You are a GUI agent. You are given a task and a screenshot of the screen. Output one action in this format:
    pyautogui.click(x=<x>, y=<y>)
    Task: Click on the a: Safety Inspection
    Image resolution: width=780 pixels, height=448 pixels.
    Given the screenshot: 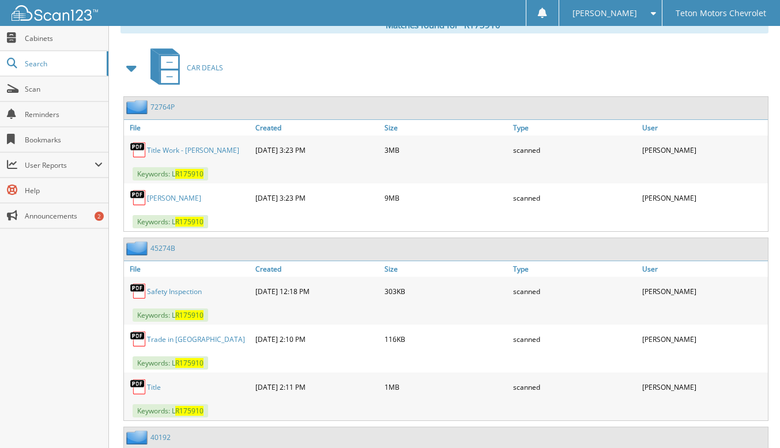 What is the action you would take?
    pyautogui.click(x=174, y=291)
    